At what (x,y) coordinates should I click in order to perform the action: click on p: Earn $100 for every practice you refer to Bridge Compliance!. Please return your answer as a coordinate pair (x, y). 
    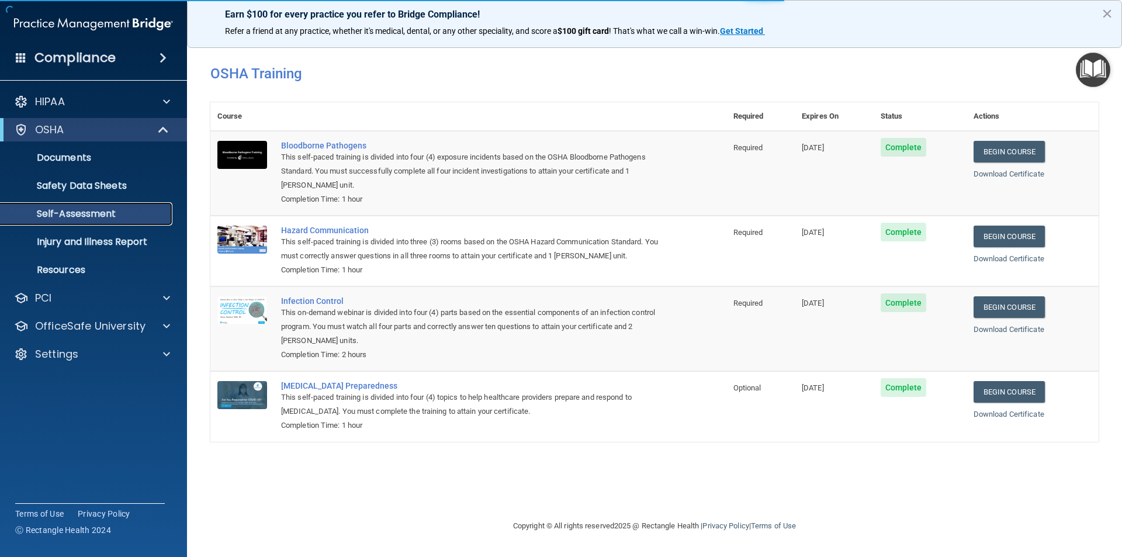
    Looking at the image, I should click on (654, 14).